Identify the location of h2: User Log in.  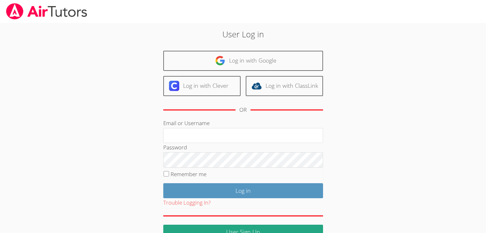
(243, 34).